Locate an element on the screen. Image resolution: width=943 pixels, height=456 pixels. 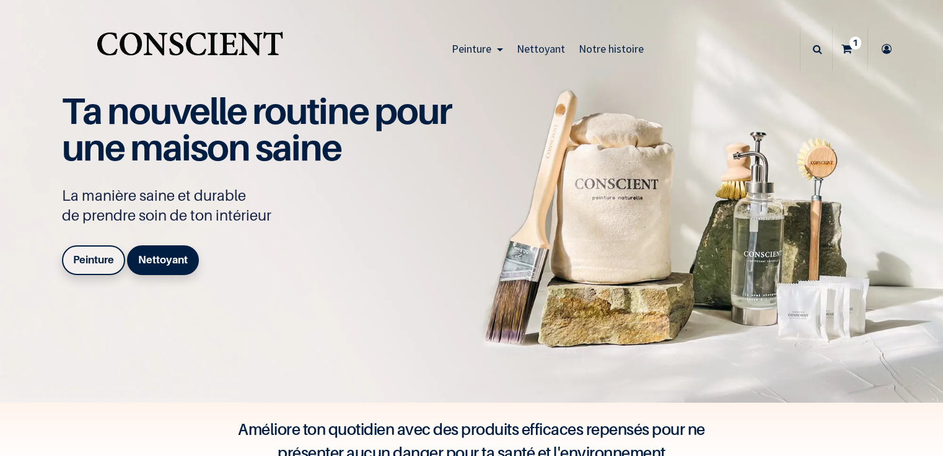
a: 1 is located at coordinates (850, 49).